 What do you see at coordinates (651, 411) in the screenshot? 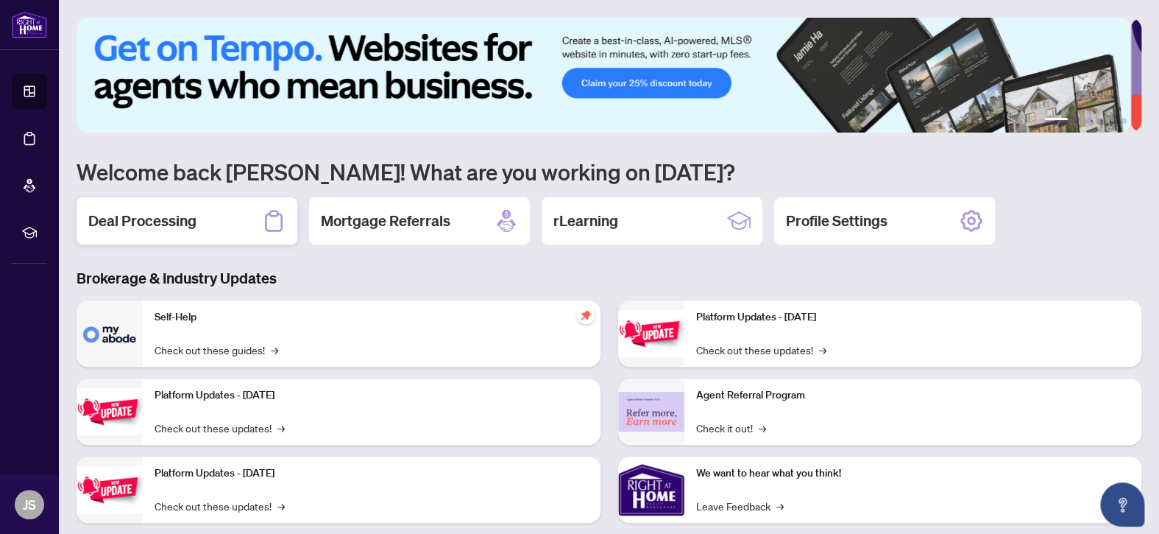
I see `img: Agent Referral Program` at bounding box center [651, 411].